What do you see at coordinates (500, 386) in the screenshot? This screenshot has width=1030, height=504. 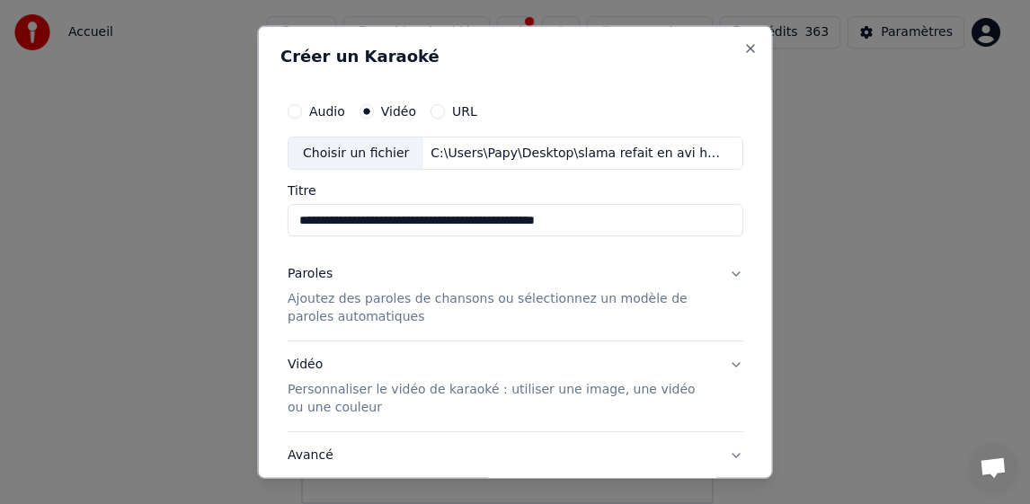 I see `div: Vidéo` at bounding box center [500, 386].